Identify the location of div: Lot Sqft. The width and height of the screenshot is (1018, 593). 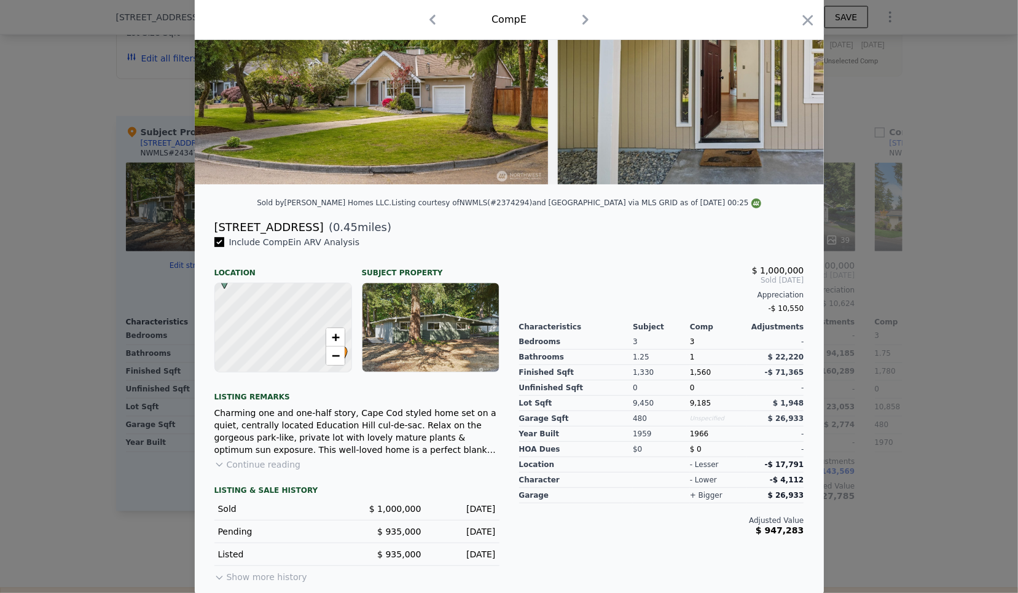
(576, 403).